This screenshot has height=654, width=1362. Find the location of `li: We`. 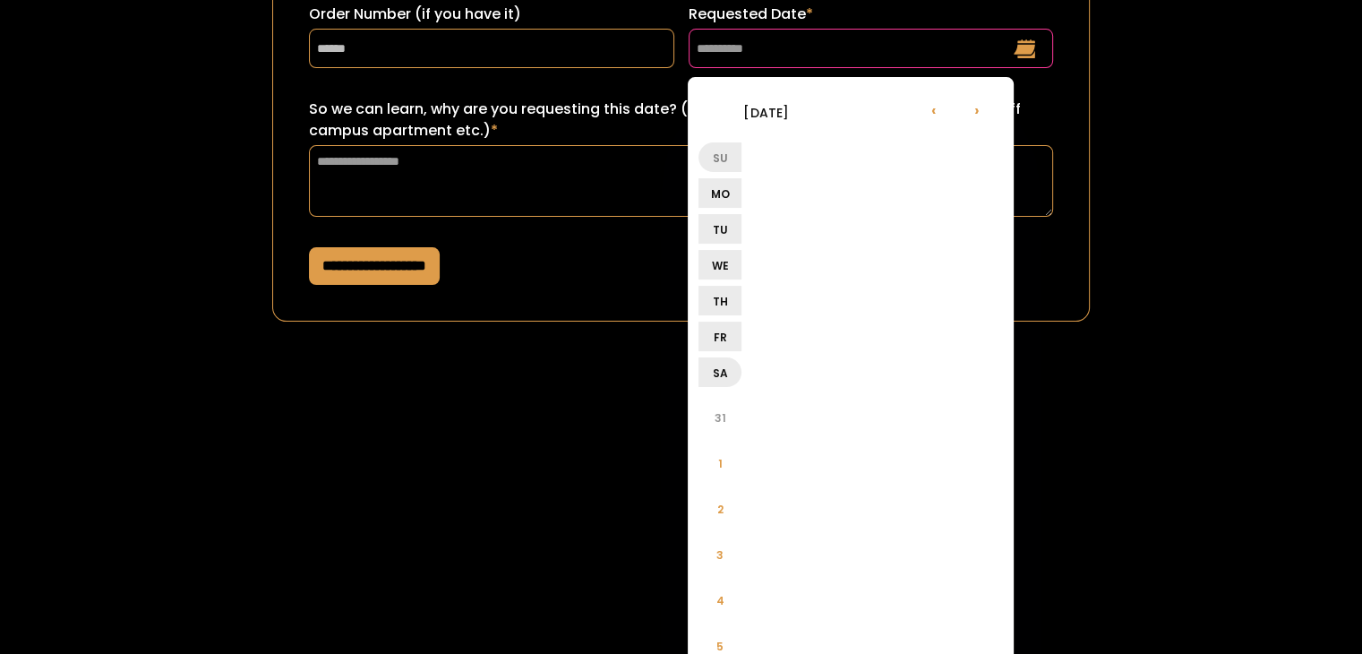

li: We is located at coordinates (720, 264).